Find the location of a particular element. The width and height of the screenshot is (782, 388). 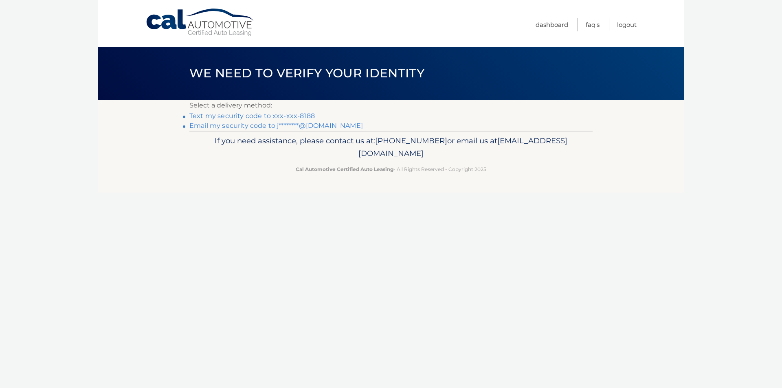

strong: Cal Automotive Certified Auto Leasing is located at coordinates (345, 169).